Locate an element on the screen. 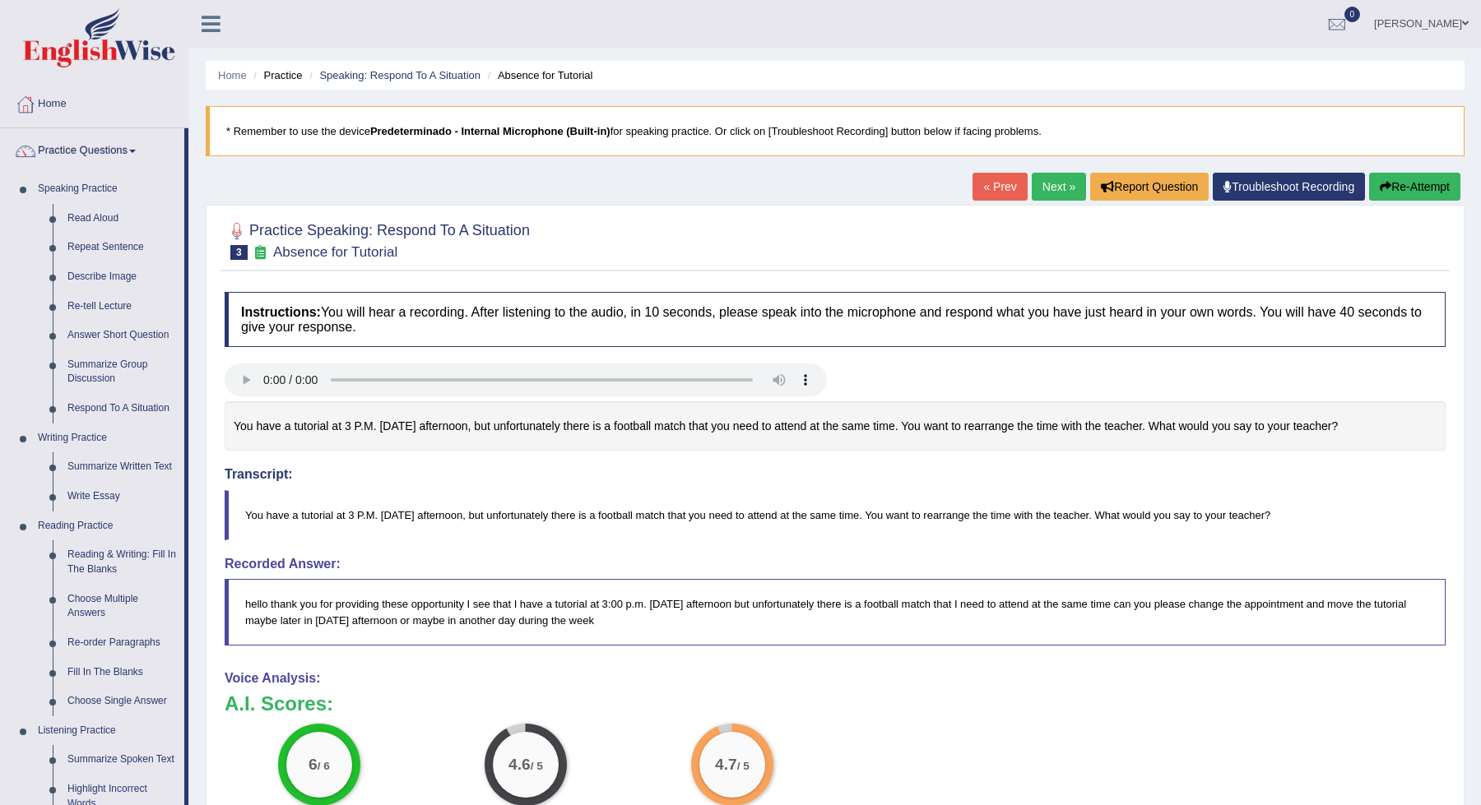  a: Practice Questions is located at coordinates (92, 149).